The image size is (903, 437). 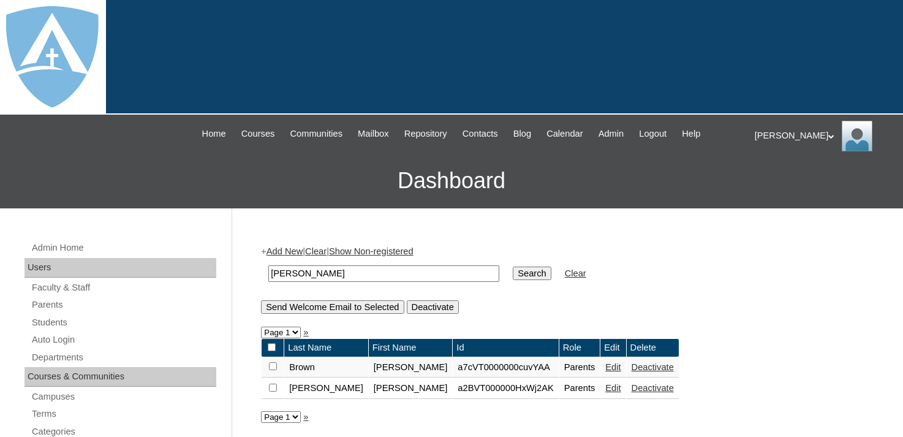 I want to click on a: Faculty & Staff, so click(x=123, y=287).